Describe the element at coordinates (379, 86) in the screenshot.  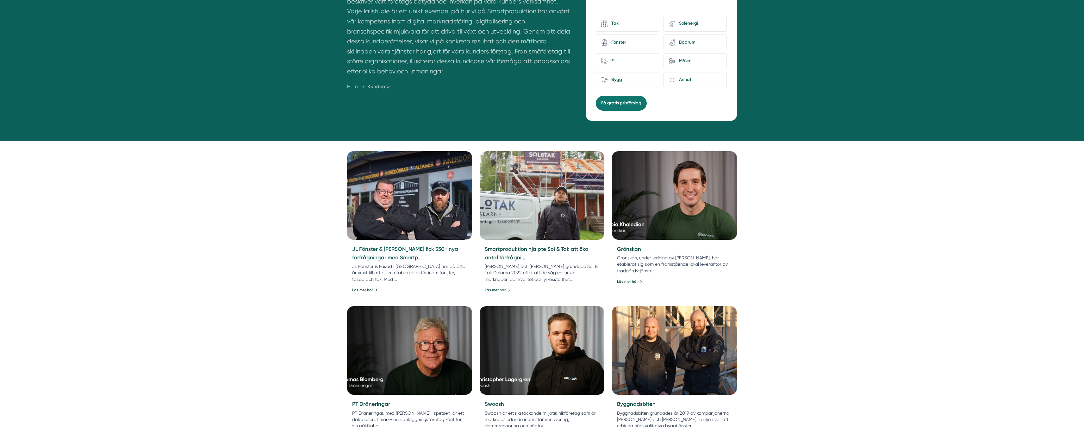
I see `a: Kundcase` at that location.